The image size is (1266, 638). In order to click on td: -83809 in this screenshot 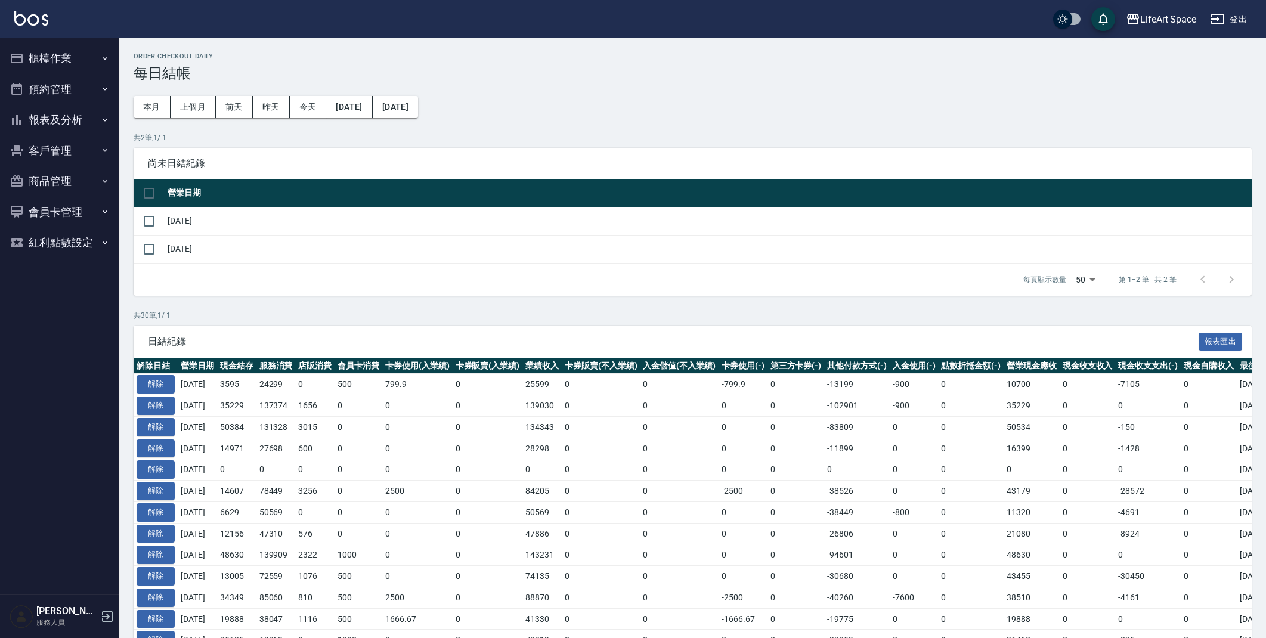, I will do `click(857, 427)`.